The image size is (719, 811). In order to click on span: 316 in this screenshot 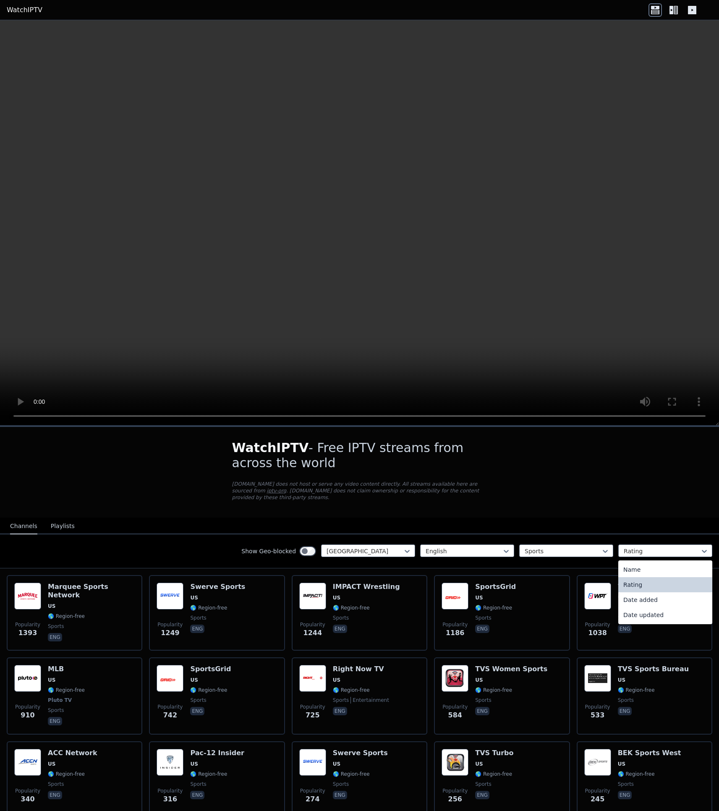, I will do `click(170, 799)`.